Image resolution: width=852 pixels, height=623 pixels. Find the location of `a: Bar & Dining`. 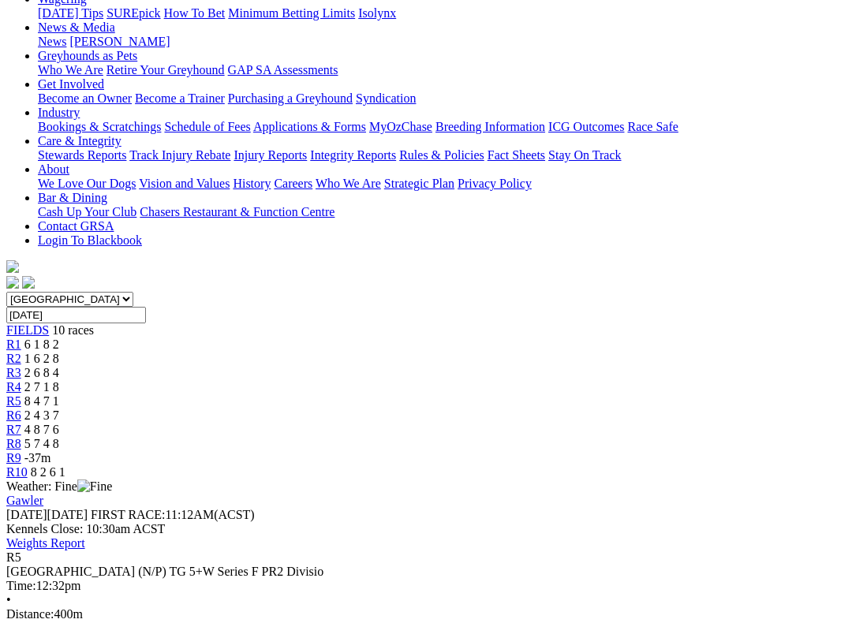

a: Bar & Dining is located at coordinates (73, 197).